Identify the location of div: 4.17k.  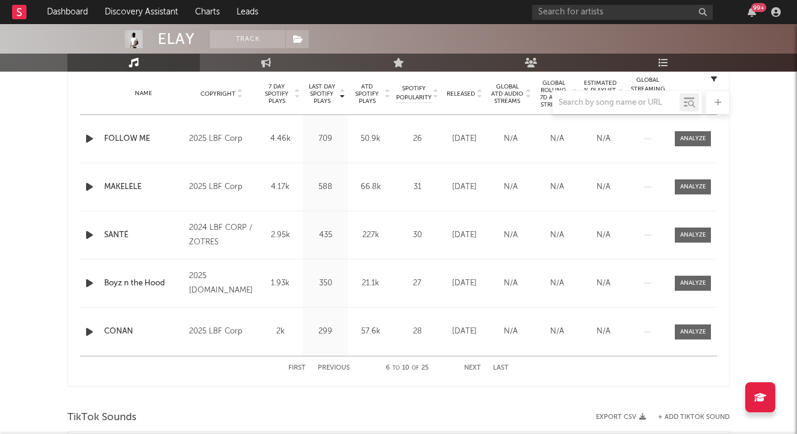
(280, 187).